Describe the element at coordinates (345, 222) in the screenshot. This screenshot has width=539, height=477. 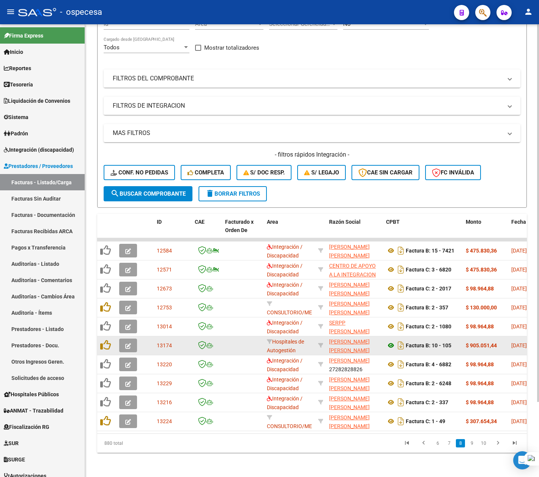
I see `span: Razón Social` at that location.